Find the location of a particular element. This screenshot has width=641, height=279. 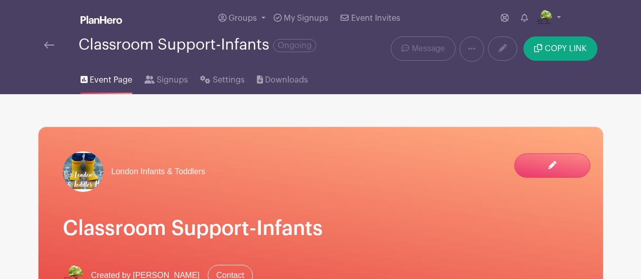

img: logo_white-6c42ec7e38ccf1d336a20a19083b03d10ae64f83f12c07503d8b9e83406b4c7d.svg is located at coordinates (101, 20).